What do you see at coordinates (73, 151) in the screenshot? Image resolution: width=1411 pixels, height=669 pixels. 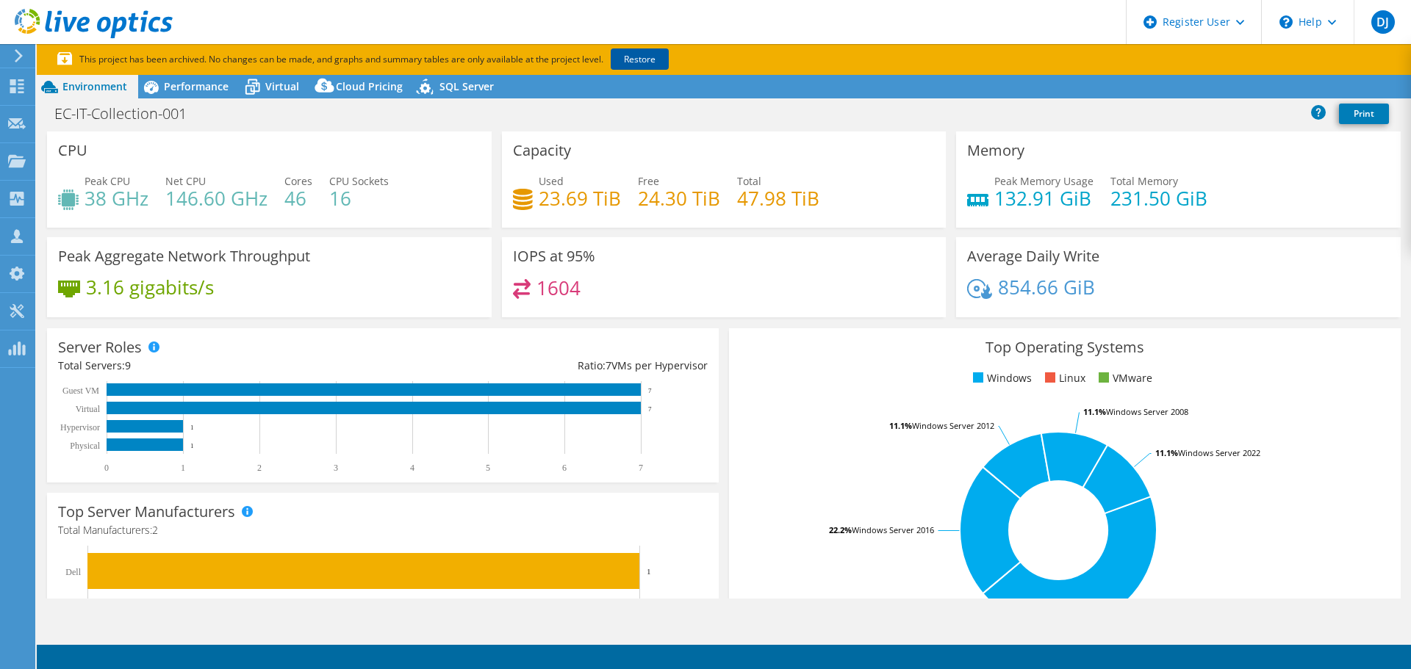 I see `h3: CPU` at bounding box center [73, 151].